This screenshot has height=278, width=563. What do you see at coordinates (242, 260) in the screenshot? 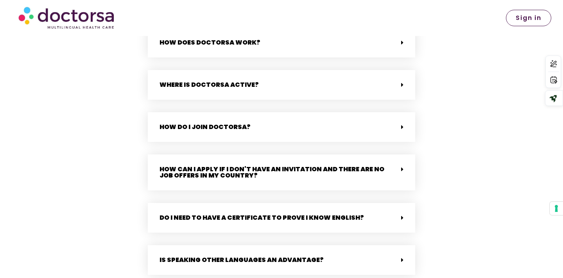
I see `a: Is speaking other languages an advantage?` at bounding box center [242, 260].